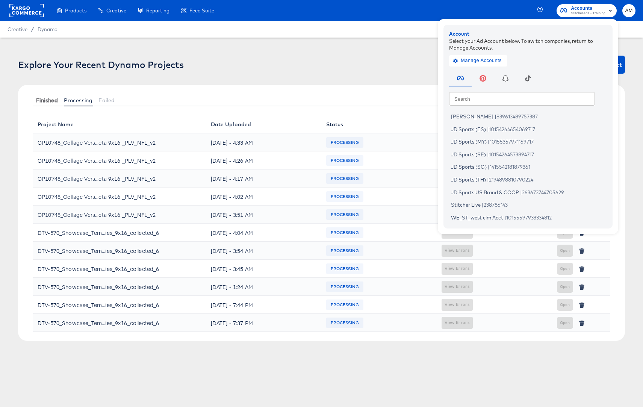  What do you see at coordinates (47, 29) in the screenshot?
I see `a: Dynamo` at bounding box center [47, 29].